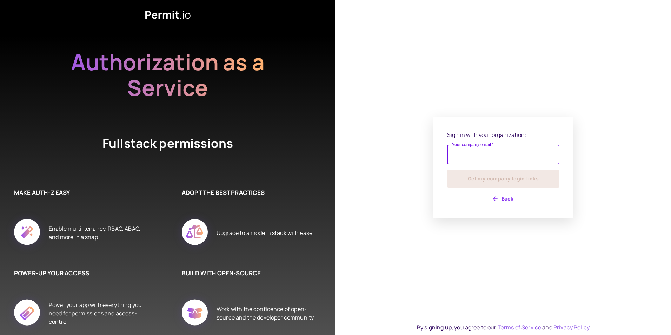  I want to click on h4: Fullstack permissions, so click(168, 147).